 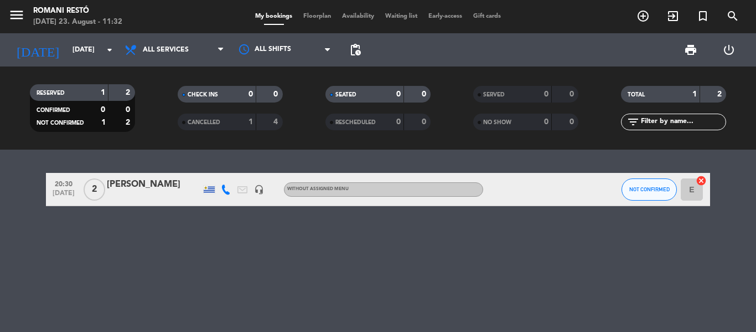 What do you see at coordinates (94, 189) in the screenshot?
I see `span: 2` at bounding box center [94, 189].